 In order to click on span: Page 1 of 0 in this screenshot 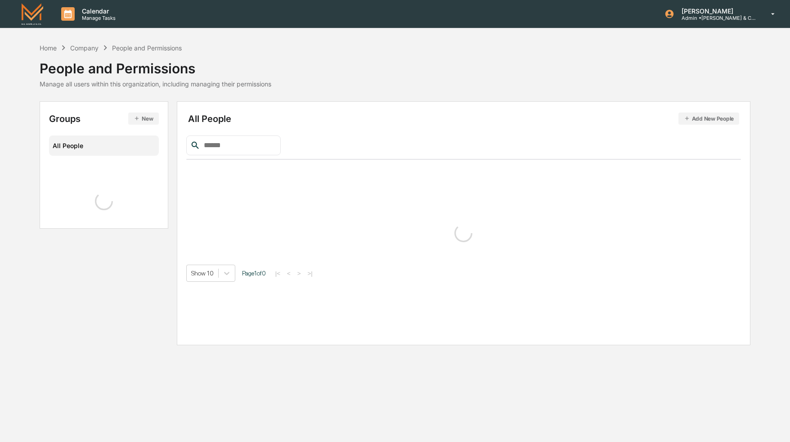, I will do `click(254, 273)`.